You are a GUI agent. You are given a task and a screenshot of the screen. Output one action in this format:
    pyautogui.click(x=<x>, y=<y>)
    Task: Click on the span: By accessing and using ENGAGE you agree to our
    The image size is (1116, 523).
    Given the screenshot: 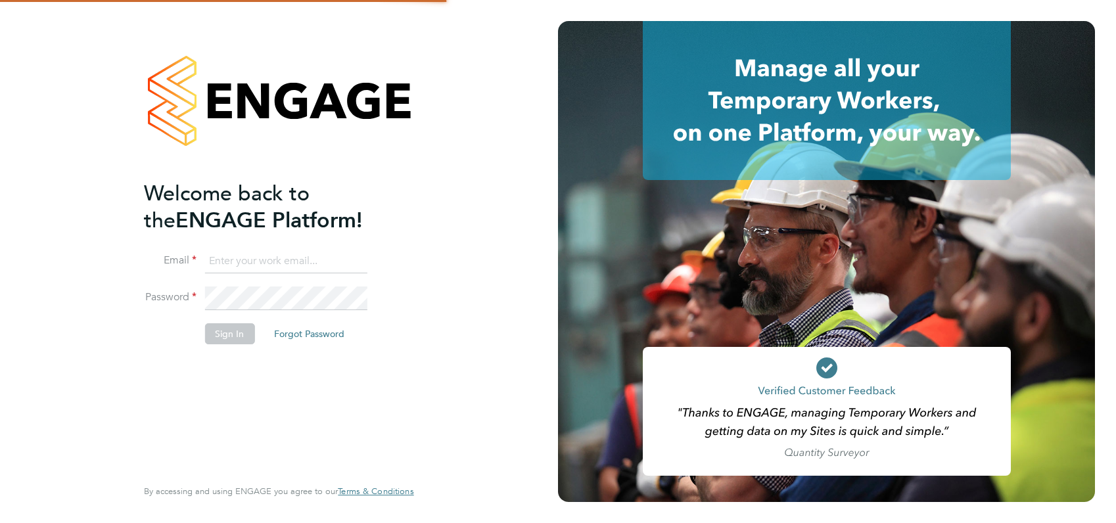 What is the action you would take?
    pyautogui.click(x=279, y=491)
    